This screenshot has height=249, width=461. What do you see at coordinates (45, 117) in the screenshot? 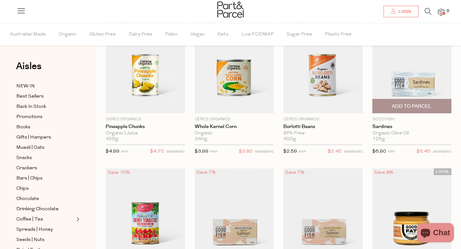
I see `a: Promotions` at bounding box center [45, 117].